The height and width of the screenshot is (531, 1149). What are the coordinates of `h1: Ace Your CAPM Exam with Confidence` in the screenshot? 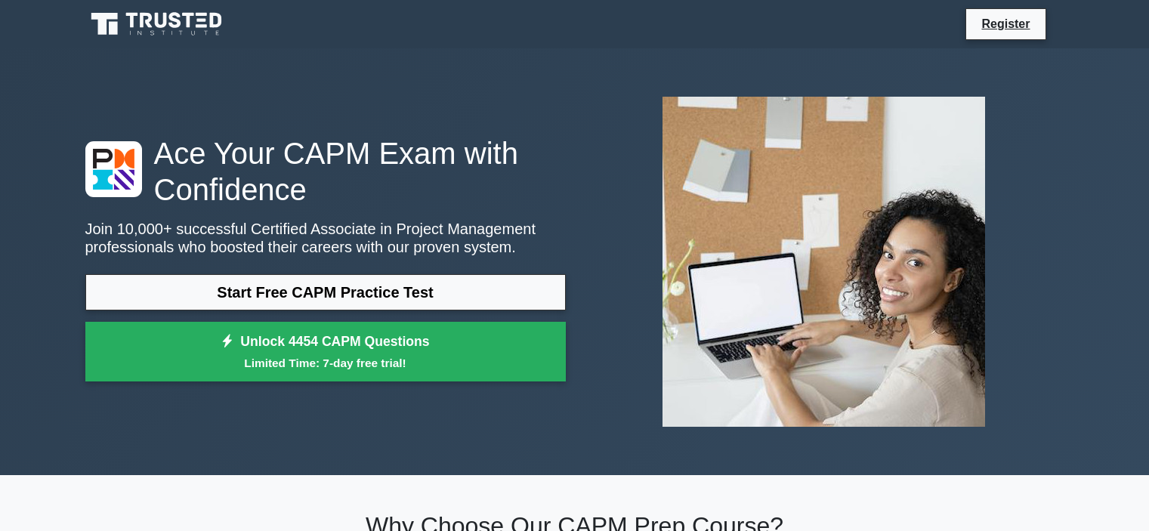 It's located at (326, 172).